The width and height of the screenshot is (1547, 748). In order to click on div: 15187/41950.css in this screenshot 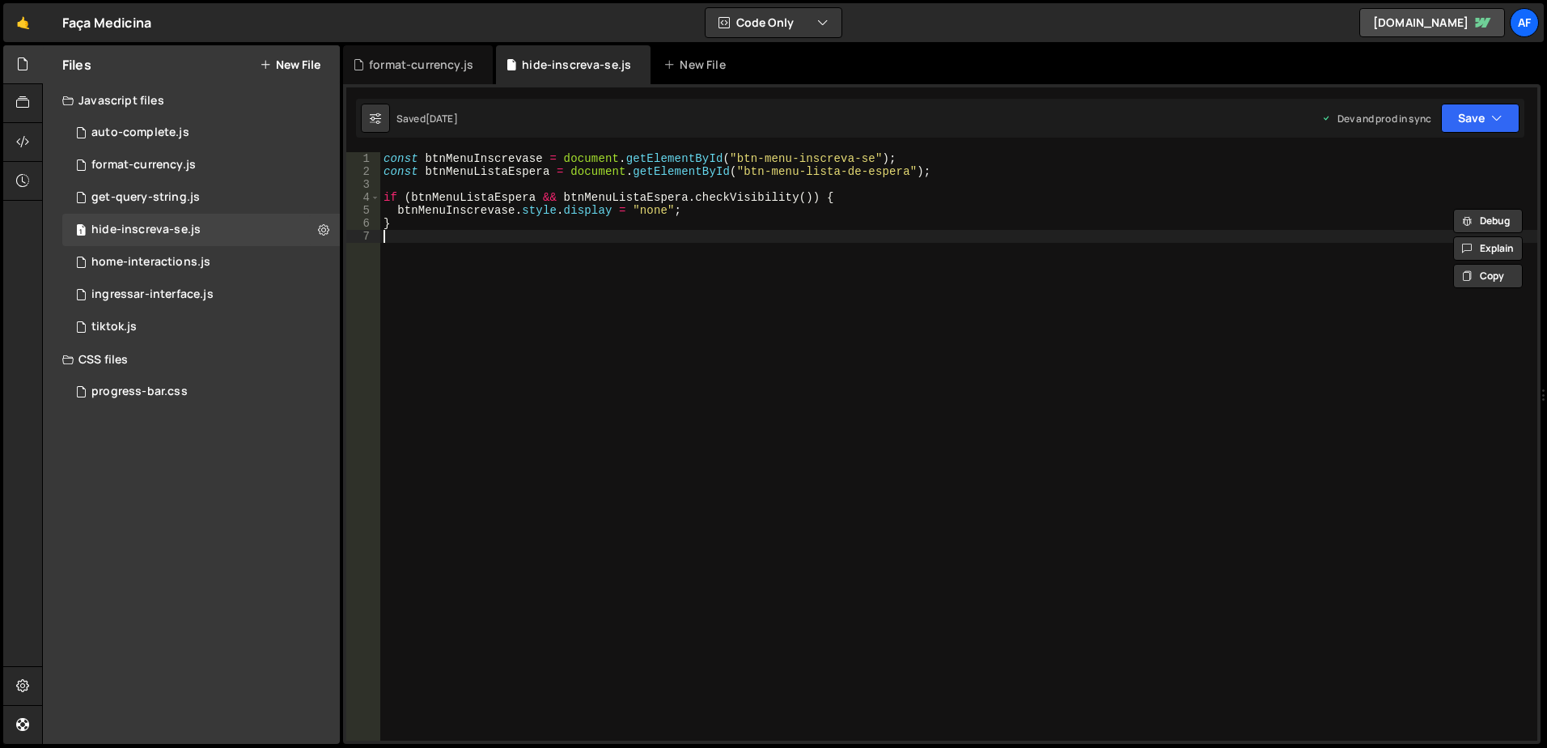, I will do `click(201, 392)`.